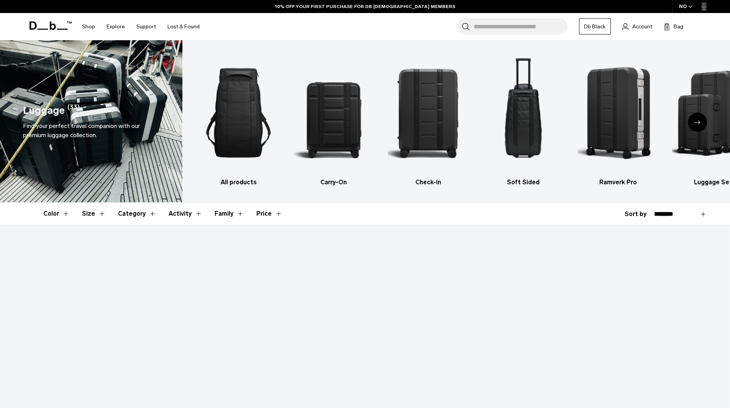  I want to click on li: 5 / 6, so click(618, 119).